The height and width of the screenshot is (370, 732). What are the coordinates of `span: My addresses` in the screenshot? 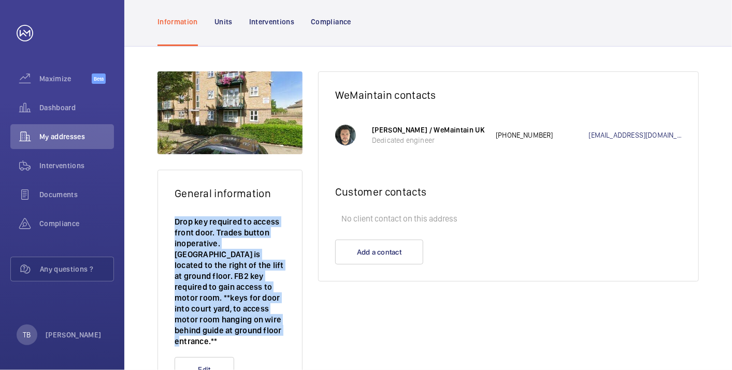 It's located at (77, 137).